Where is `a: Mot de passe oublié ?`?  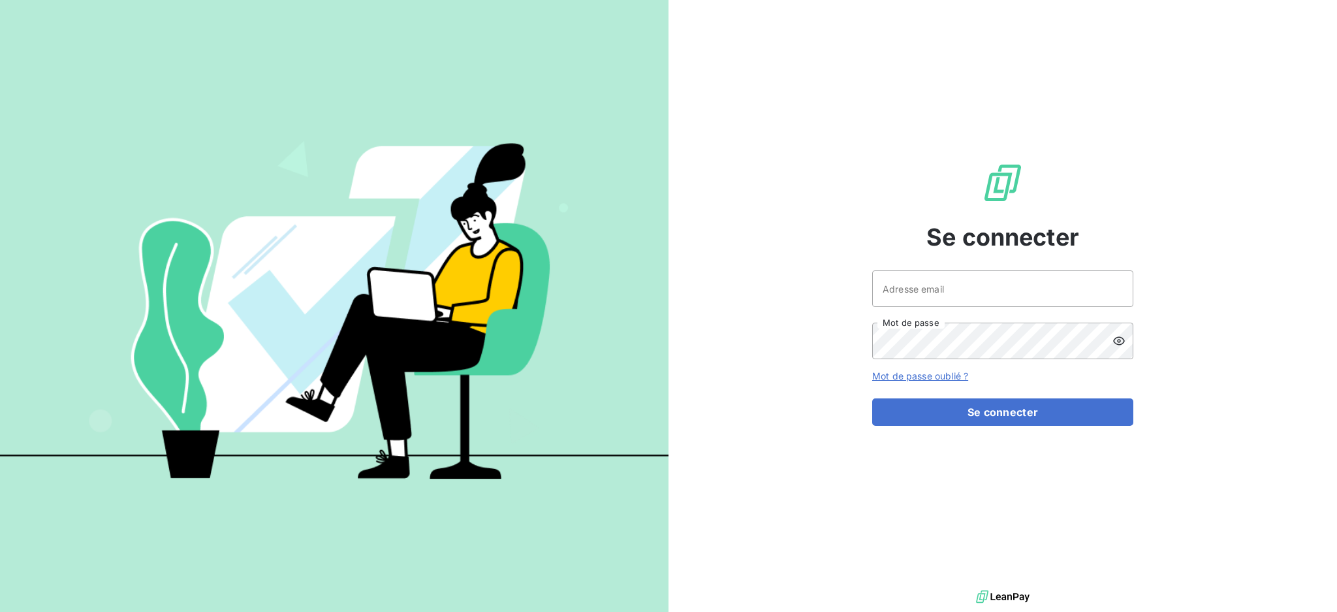
a: Mot de passe oublié ? is located at coordinates (920, 375).